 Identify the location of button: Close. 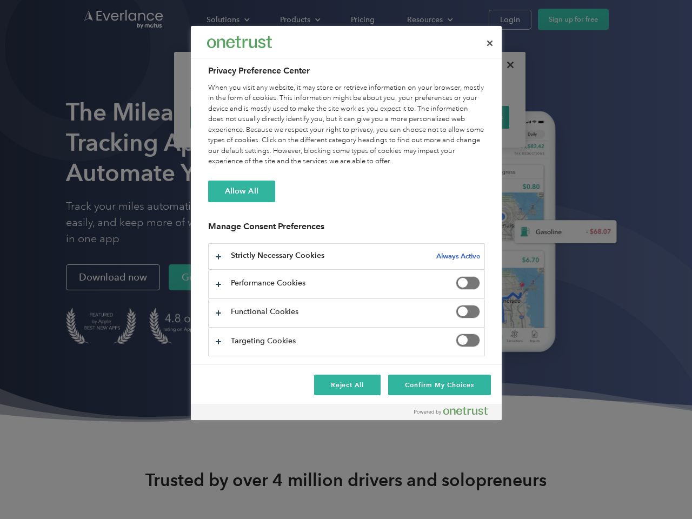
(490, 43).